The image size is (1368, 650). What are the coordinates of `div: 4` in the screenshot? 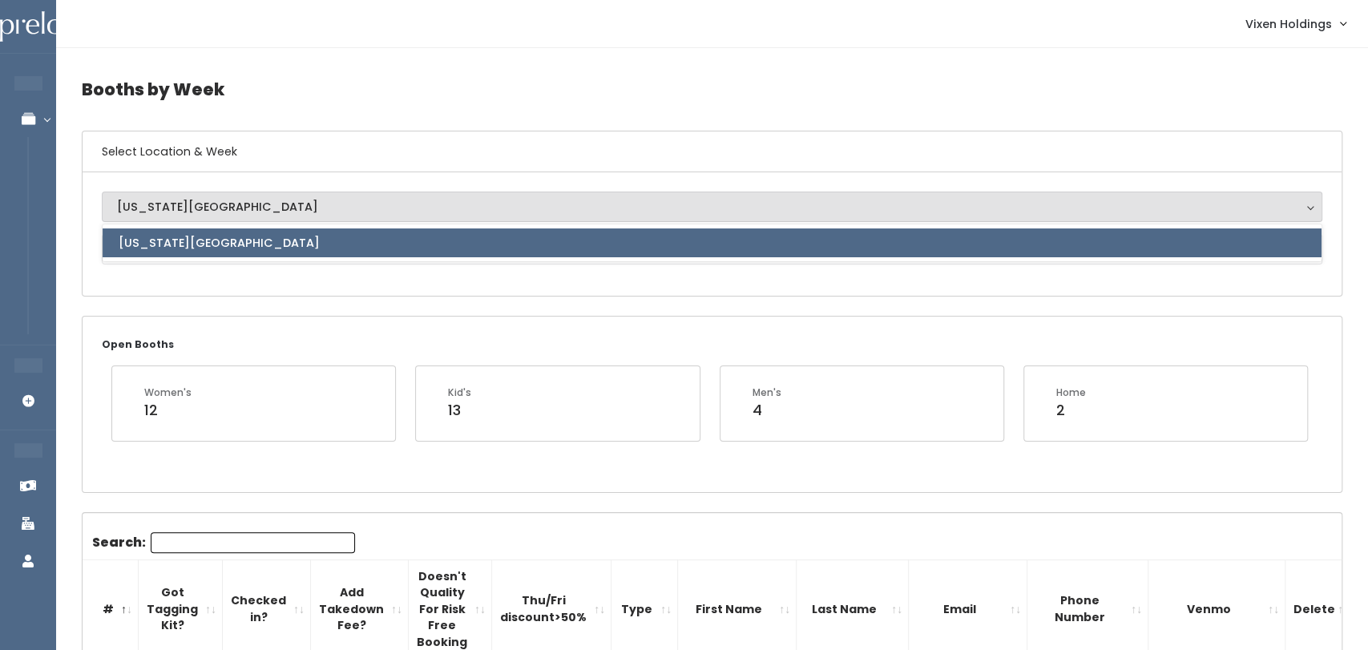 It's located at (767, 410).